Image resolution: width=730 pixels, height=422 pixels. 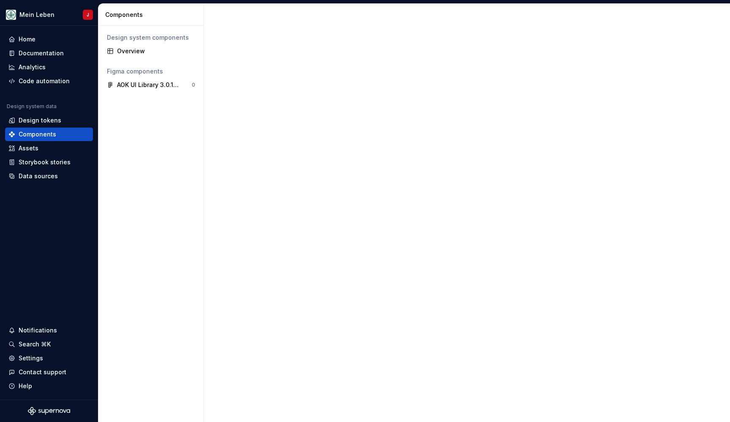 What do you see at coordinates (151, 38) in the screenshot?
I see `div: Design system components` at bounding box center [151, 38].